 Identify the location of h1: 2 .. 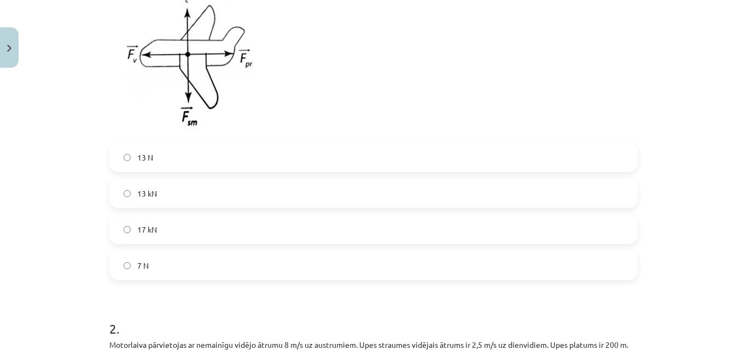
(373, 319).